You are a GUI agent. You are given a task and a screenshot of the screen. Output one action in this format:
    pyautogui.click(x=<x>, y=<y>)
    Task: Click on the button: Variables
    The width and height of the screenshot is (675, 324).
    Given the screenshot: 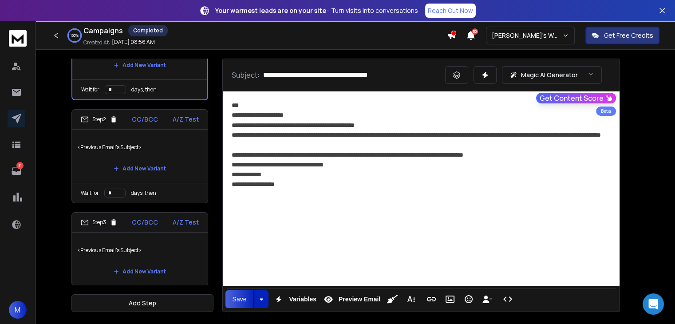 What is the action you would take?
    pyautogui.click(x=294, y=299)
    